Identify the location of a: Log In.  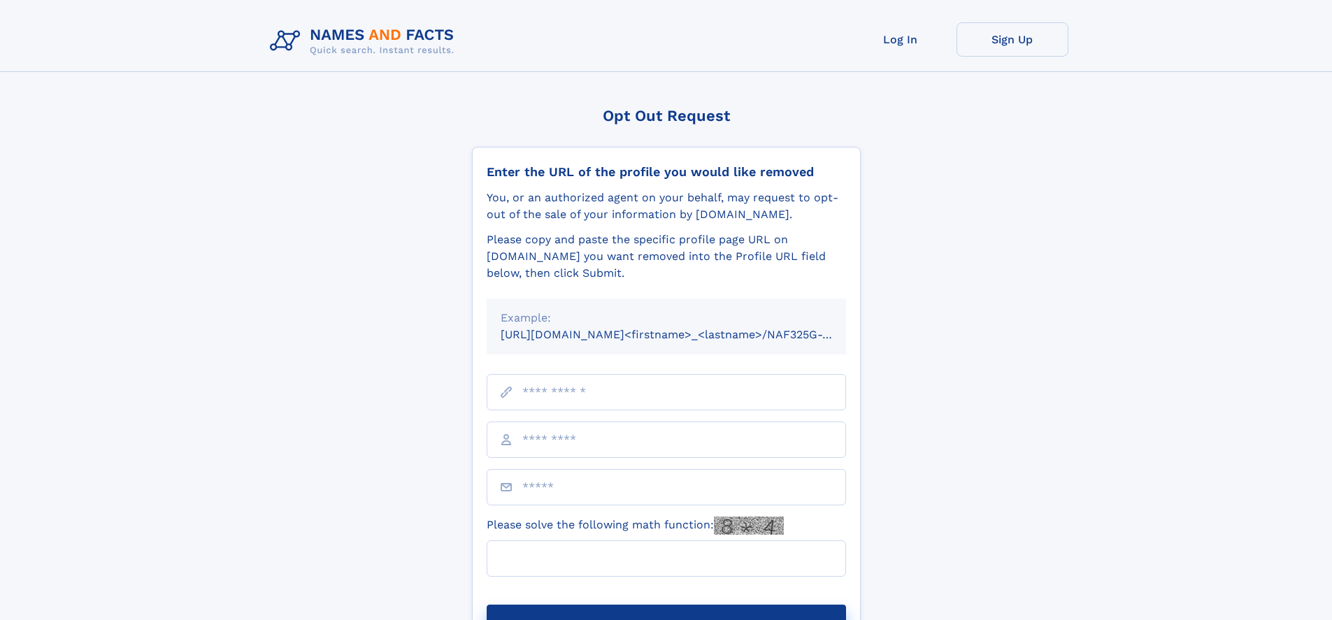
(901, 39).